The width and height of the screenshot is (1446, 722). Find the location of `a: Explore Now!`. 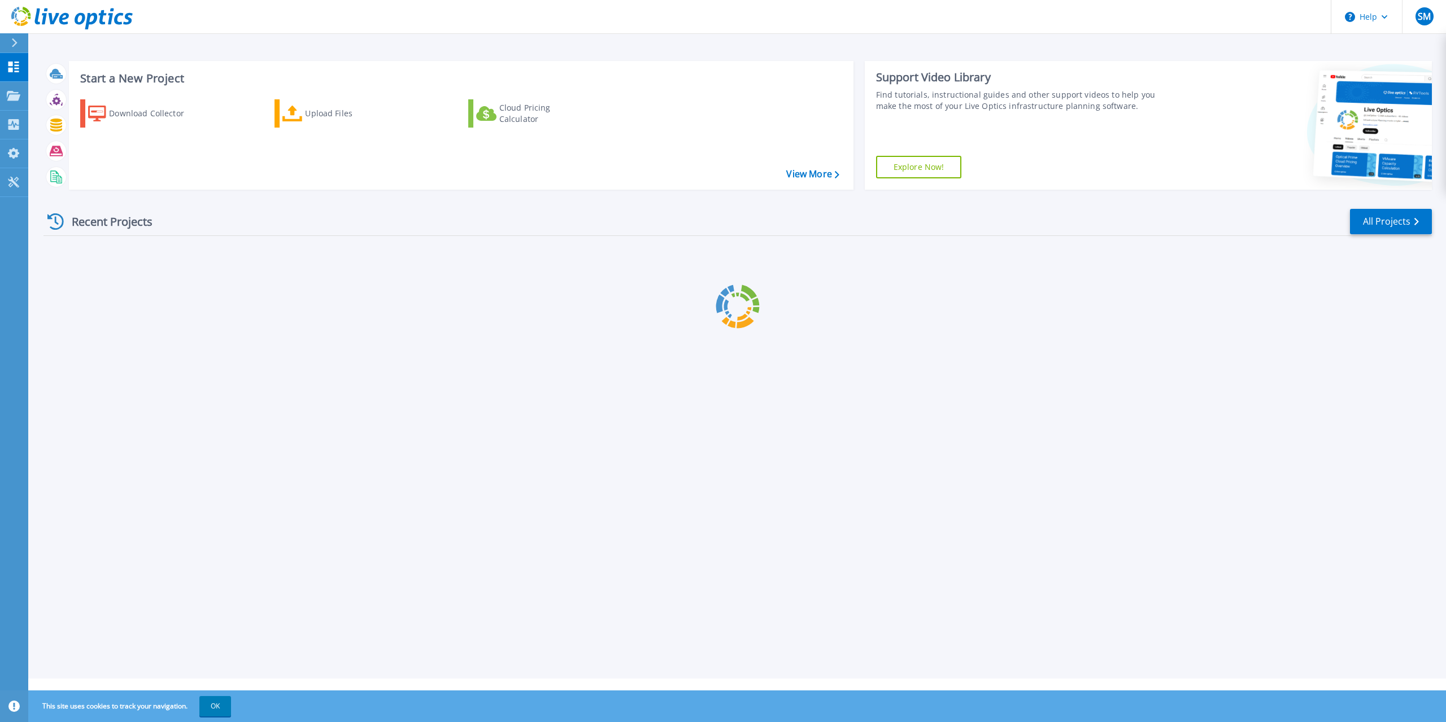

a: Explore Now! is located at coordinates (919, 167).